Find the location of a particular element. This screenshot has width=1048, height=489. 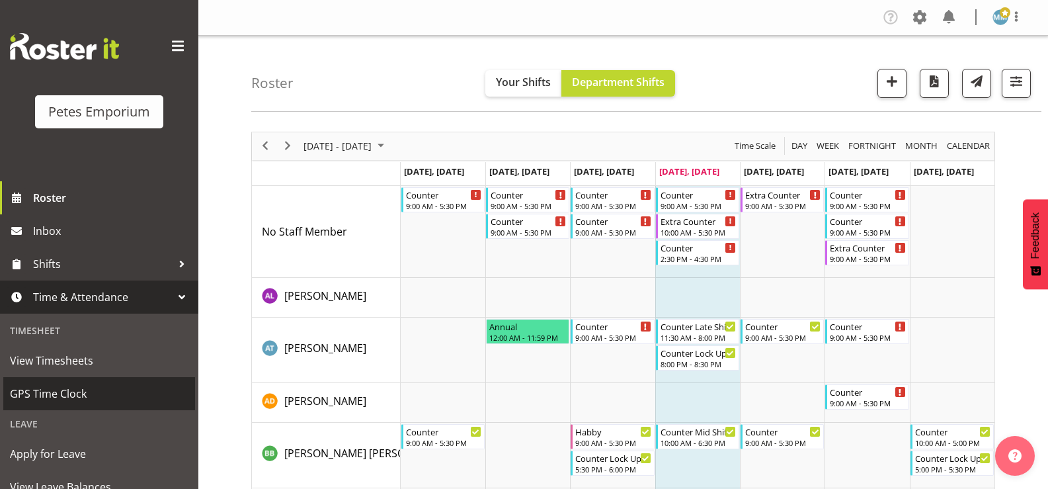

div: Timesheet is located at coordinates (99, 330).